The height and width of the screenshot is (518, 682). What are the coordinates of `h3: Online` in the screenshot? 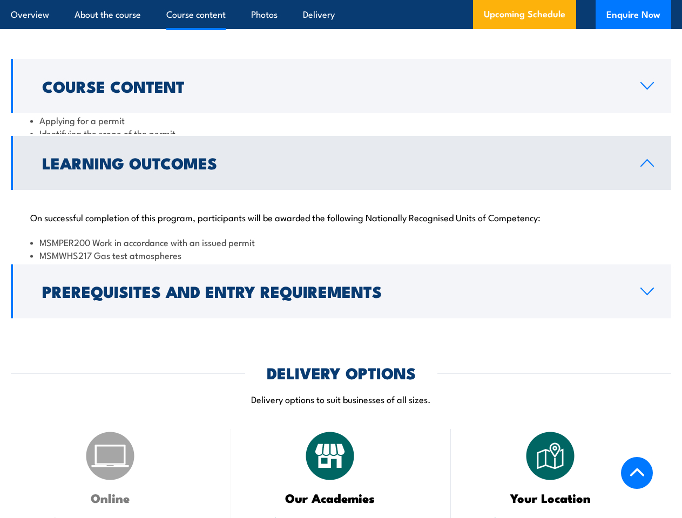 It's located at (110, 498).